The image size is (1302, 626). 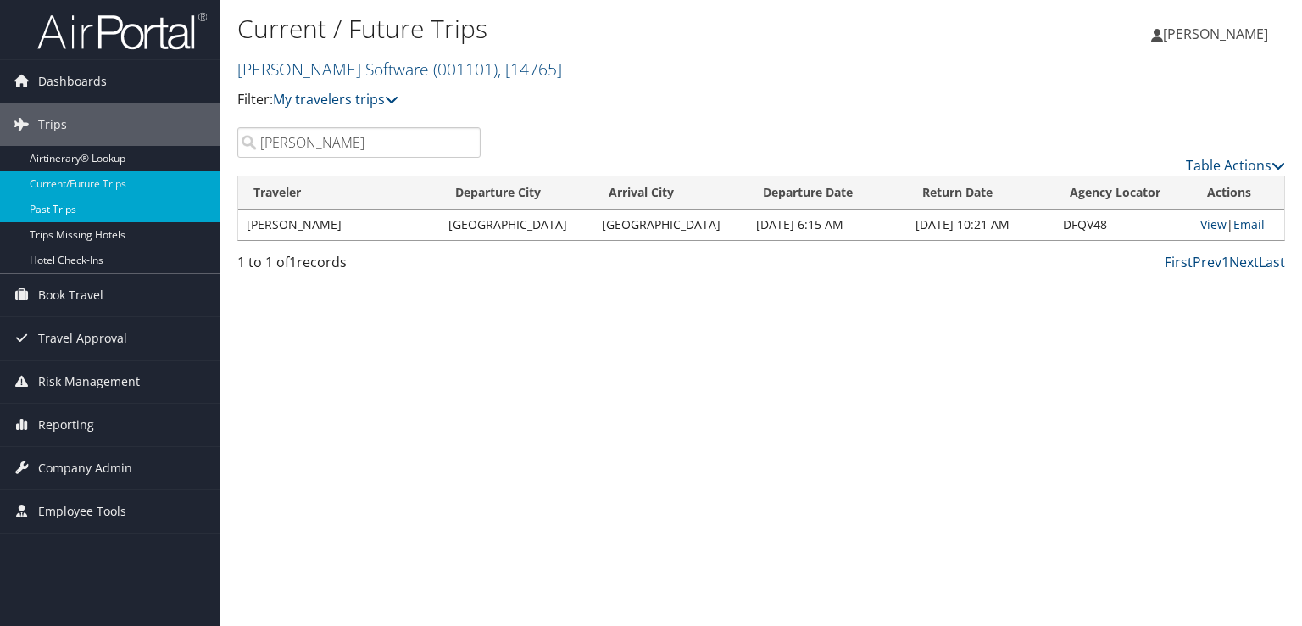 What do you see at coordinates (70, 295) in the screenshot?
I see `span: Book Travel` at bounding box center [70, 295].